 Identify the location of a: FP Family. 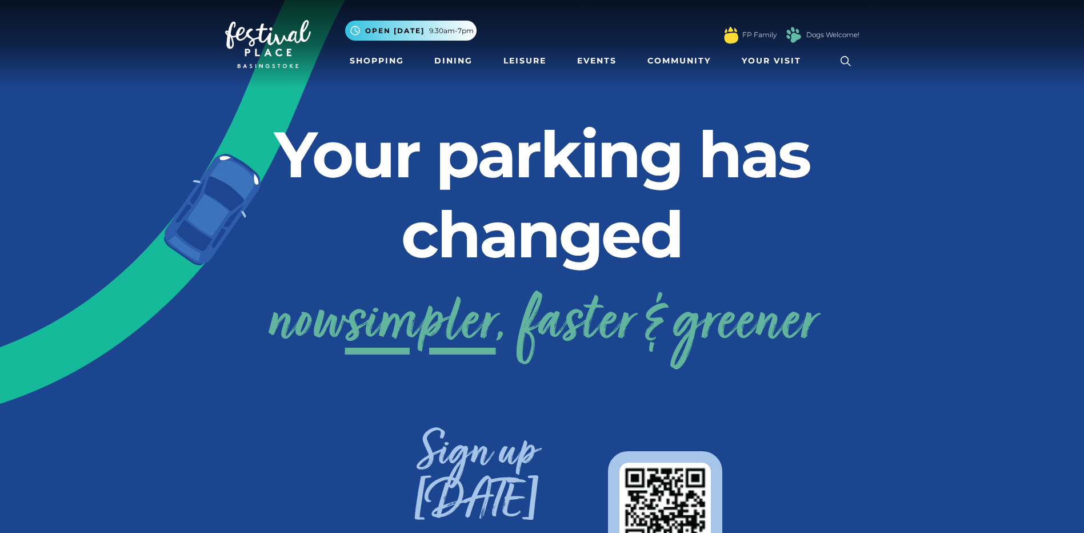
(760, 35).